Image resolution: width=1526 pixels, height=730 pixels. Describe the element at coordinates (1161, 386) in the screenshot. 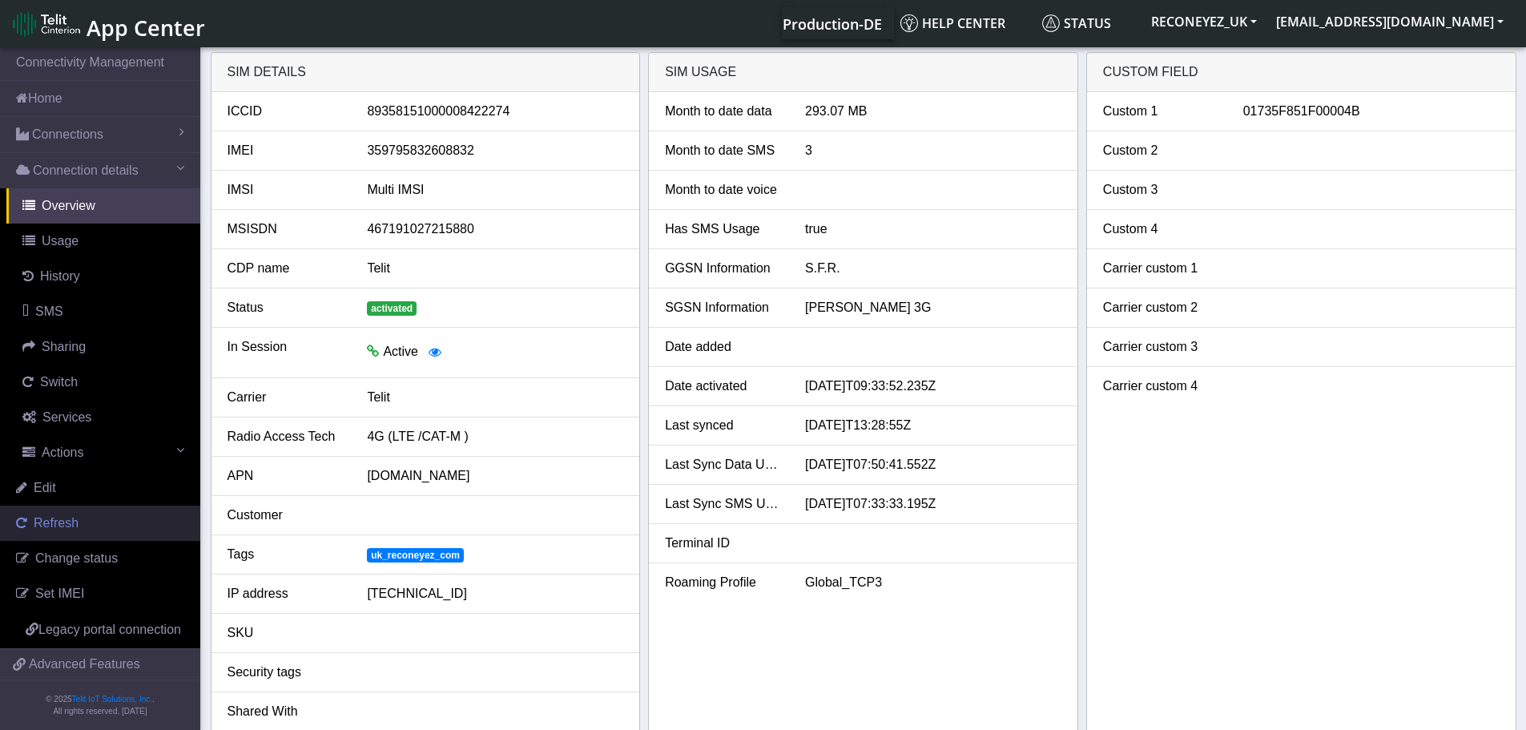

I see `div: Carrier custom 4` at that location.